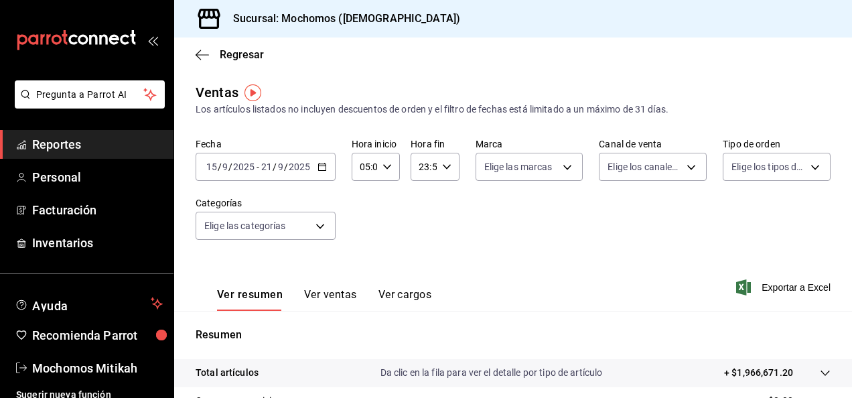 The image size is (852, 398). What do you see at coordinates (153, 40) in the screenshot?
I see `button: open_drawer_menu` at bounding box center [153, 40].